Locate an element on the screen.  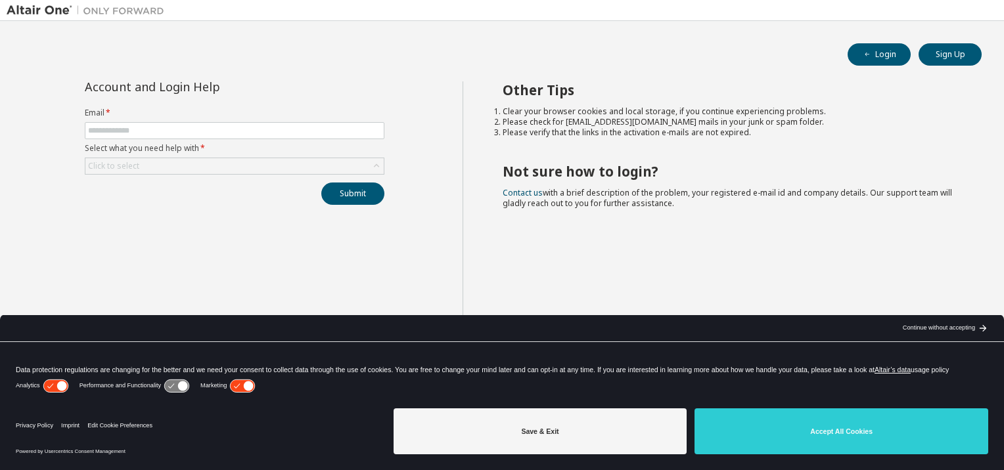
h2: Other Tips is located at coordinates (730, 90).